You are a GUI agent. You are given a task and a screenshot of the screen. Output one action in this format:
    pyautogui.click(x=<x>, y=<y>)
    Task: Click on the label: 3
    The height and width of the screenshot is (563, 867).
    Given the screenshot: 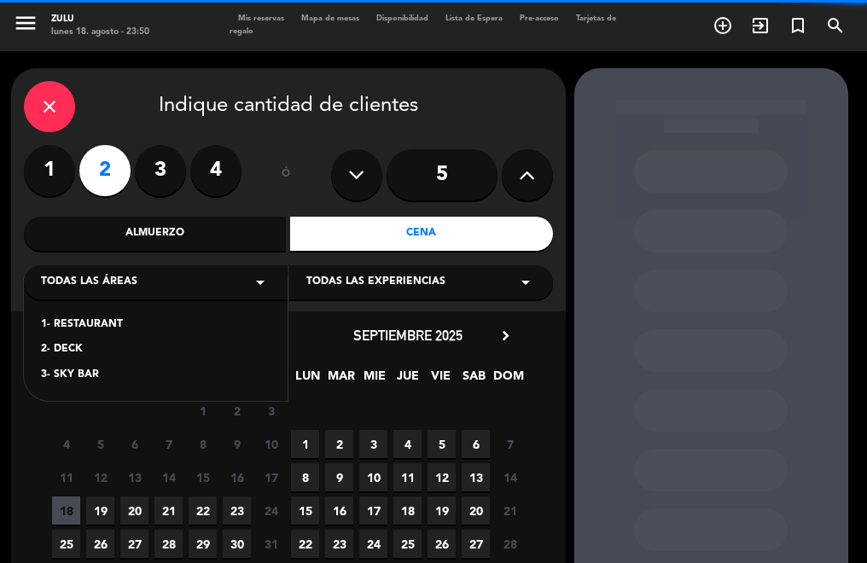 What is the action you would take?
    pyautogui.click(x=160, y=171)
    